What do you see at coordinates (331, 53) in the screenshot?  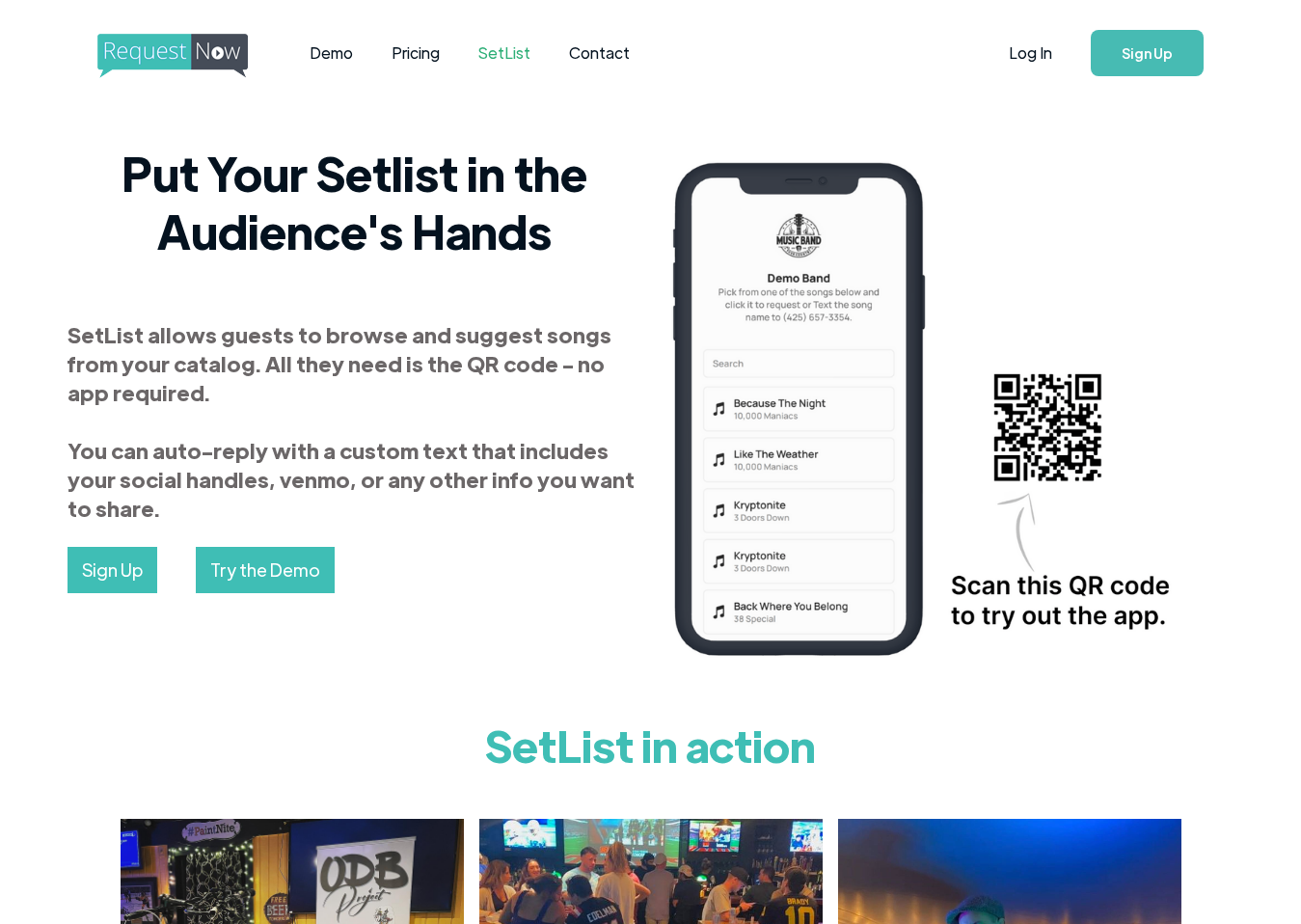 I see `a: Demo` at bounding box center [331, 53].